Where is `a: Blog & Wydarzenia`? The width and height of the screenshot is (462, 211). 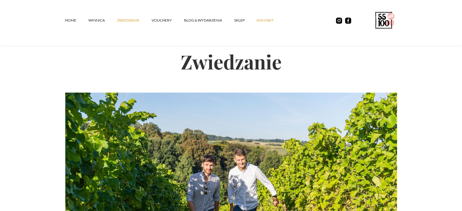
a: Blog & Wydarzenia is located at coordinates (209, 20).